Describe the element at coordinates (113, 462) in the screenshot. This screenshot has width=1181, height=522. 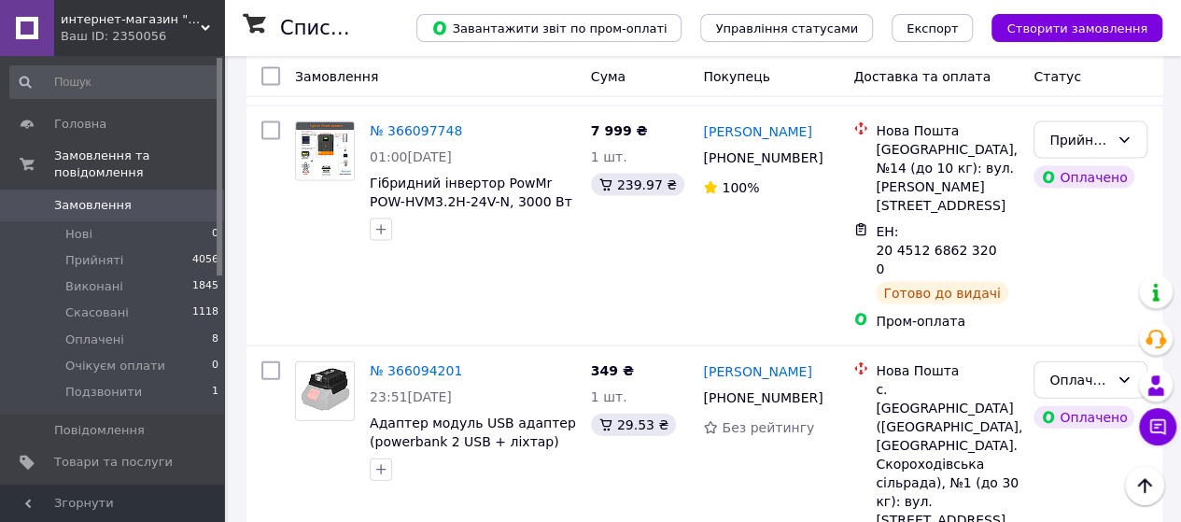
I see `span: Товари та послуги` at that location.